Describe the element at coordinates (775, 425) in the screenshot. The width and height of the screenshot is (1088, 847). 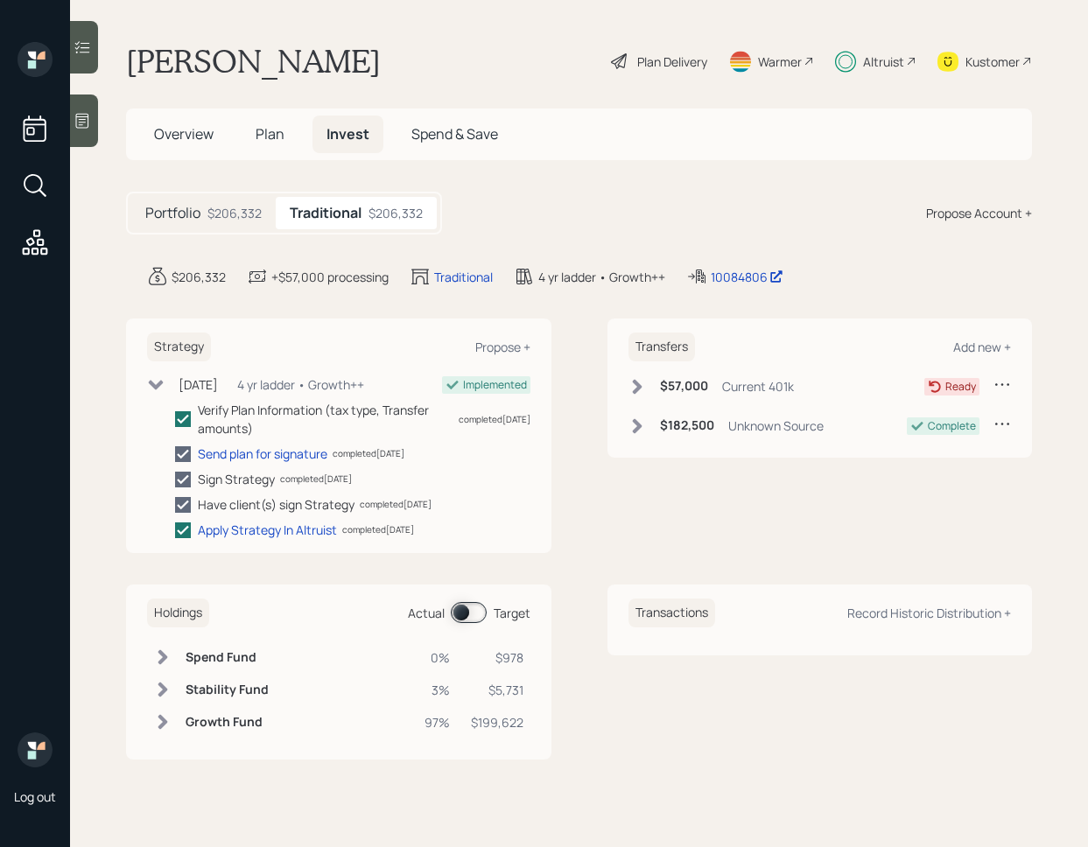
I see `div: Unknown Source` at that location.